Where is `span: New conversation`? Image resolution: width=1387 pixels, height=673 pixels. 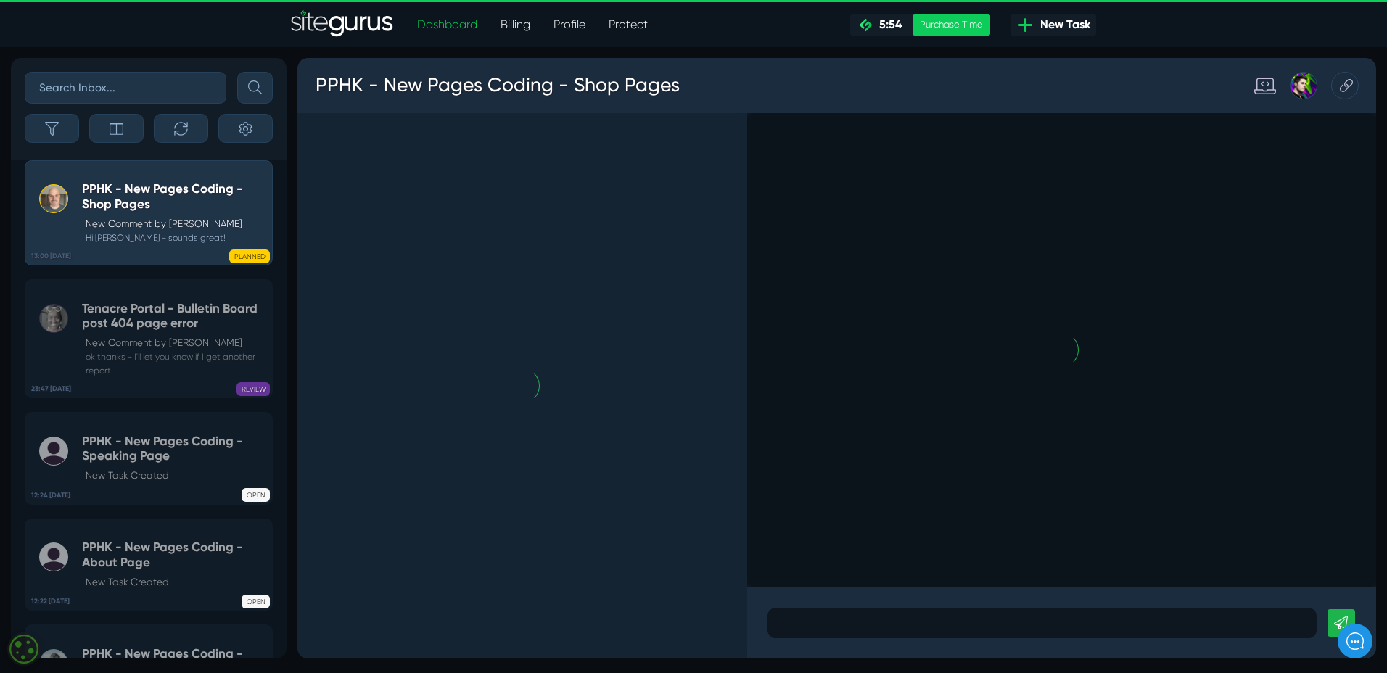
span: New conversation is located at coordinates (134, 179).